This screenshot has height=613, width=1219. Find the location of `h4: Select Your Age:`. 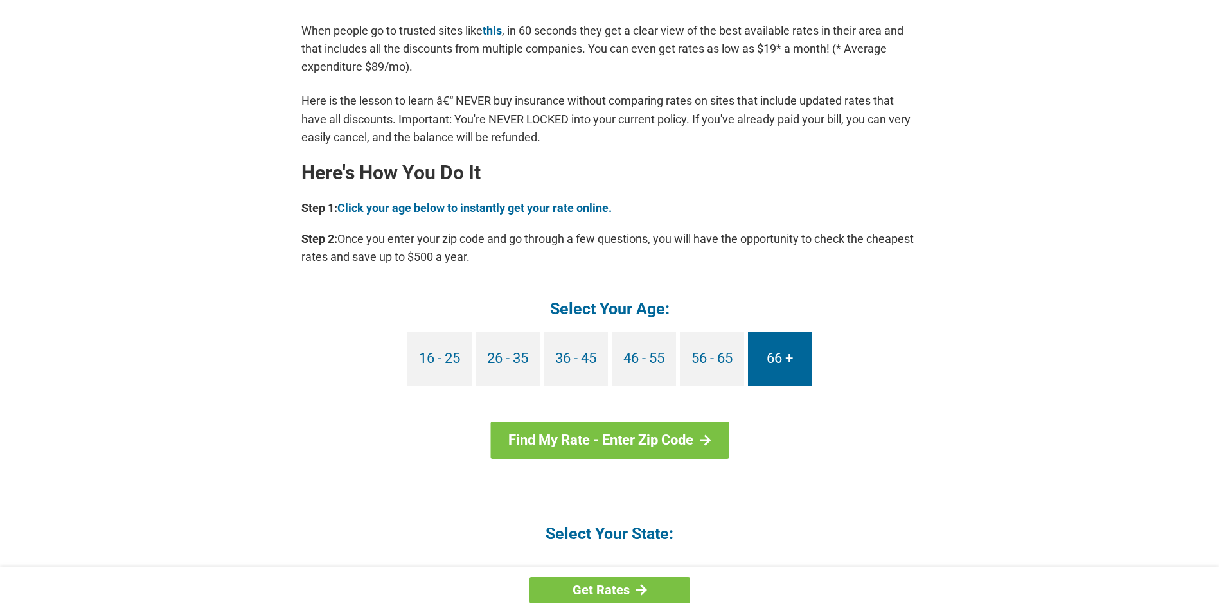

h4: Select Your Age: is located at coordinates (610, 308).